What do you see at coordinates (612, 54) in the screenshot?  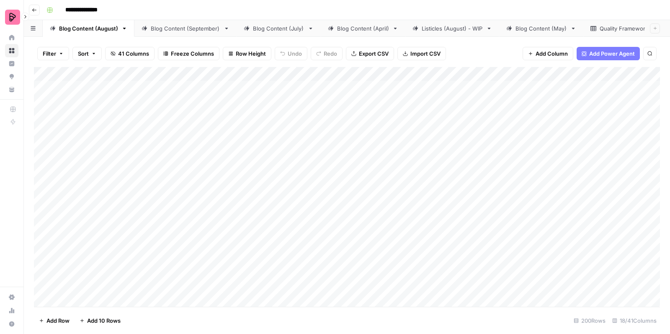 I see `span: Add Power Agent` at bounding box center [612, 54].